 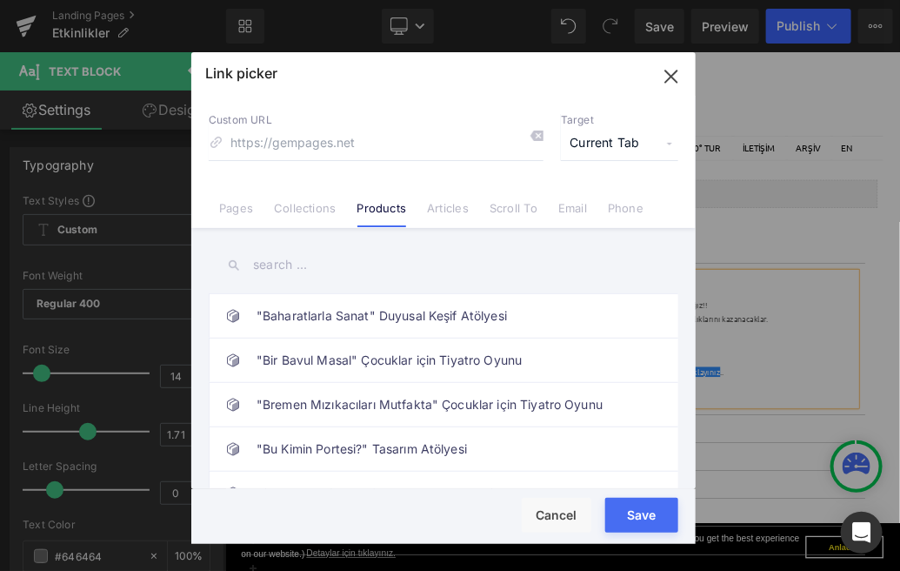 I want to click on a: HİKAYEMİZ, so click(x=117, y=149).